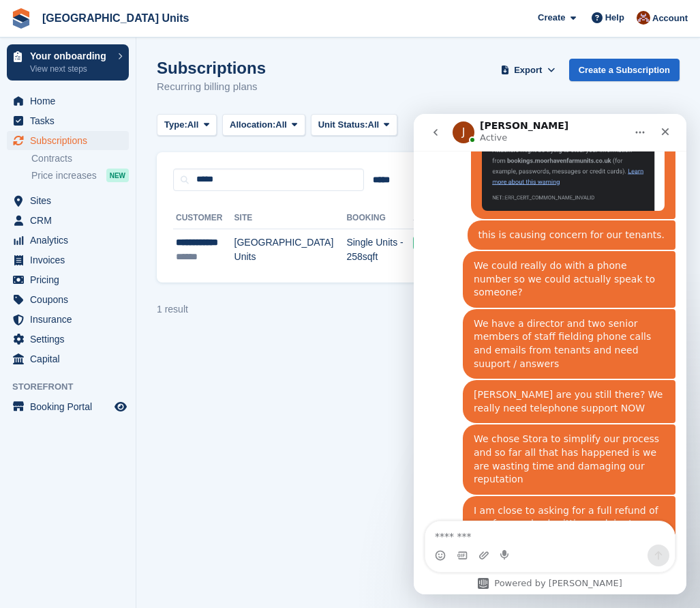 This screenshot has width=700, height=608. Describe the element at coordinates (670, 18) in the screenshot. I see `span: Account` at that location.